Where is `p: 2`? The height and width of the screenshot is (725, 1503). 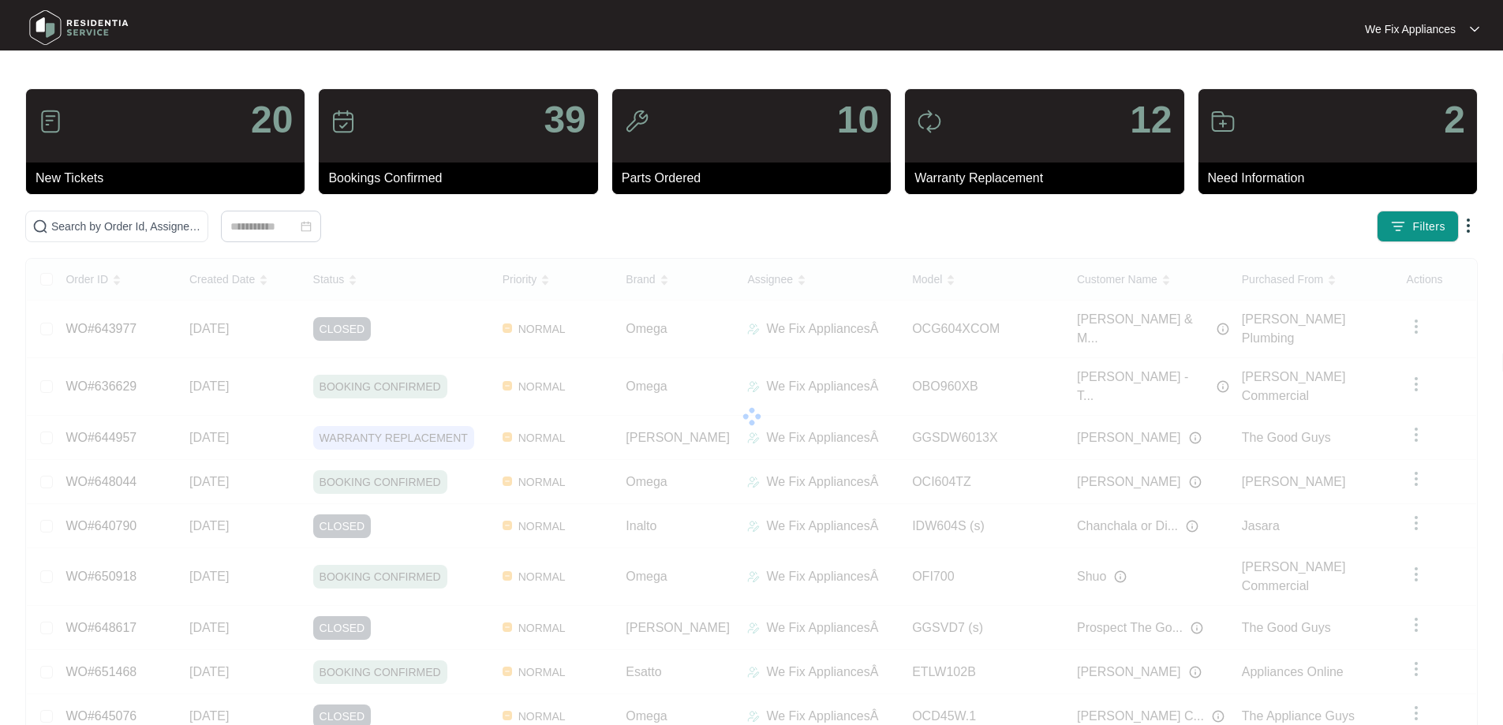
p: 2 is located at coordinates (1455, 120).